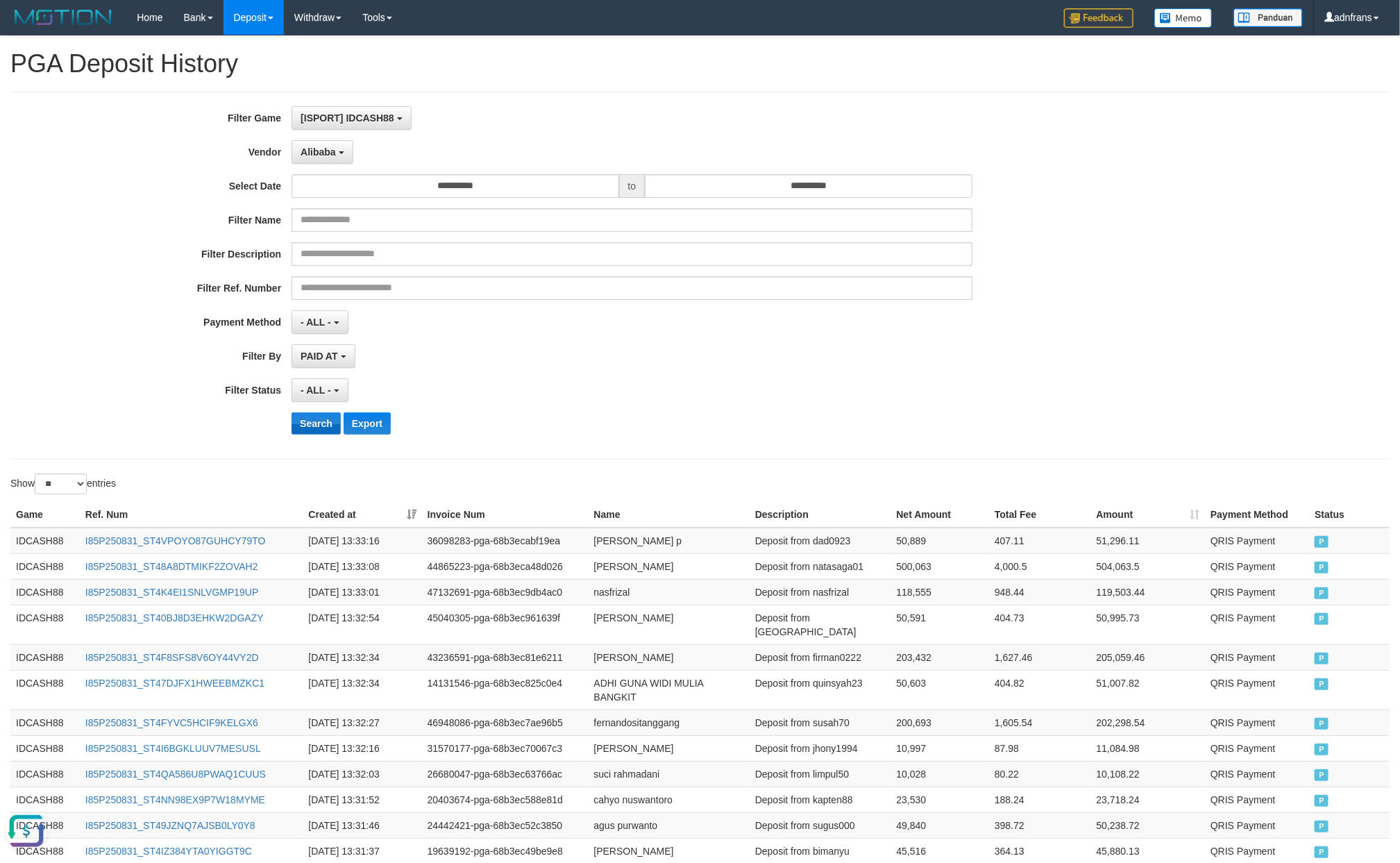 The width and height of the screenshot is (1400, 863). Describe the element at coordinates (173, 749) in the screenshot. I see `a: I85P250831_ST4I6BGKLUUV7MESUSL` at that location.